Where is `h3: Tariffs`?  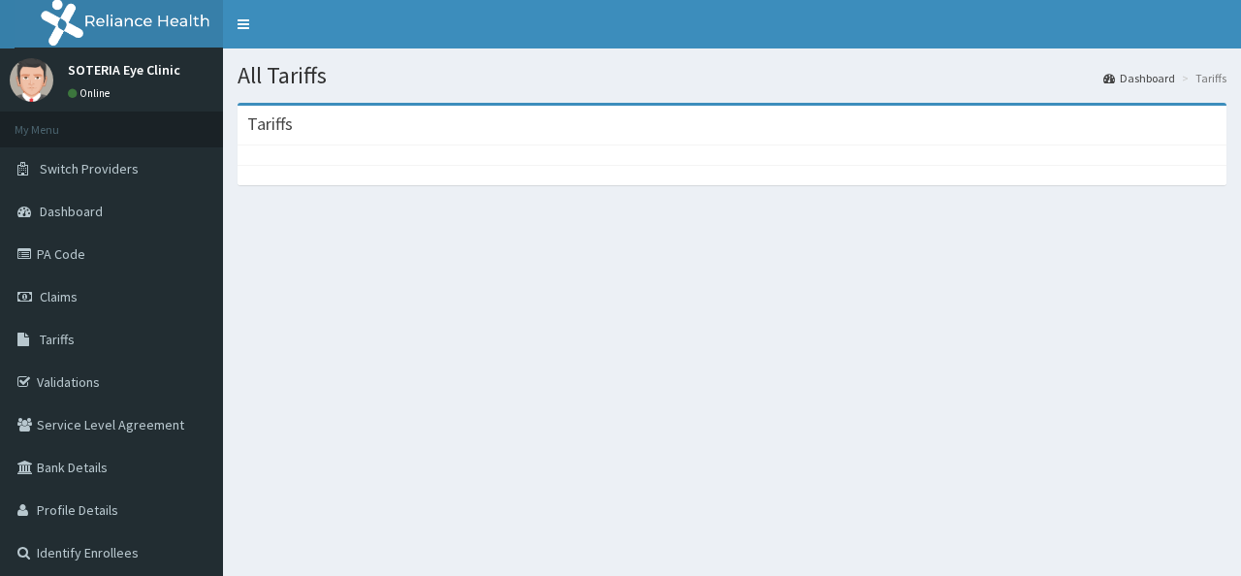 h3: Tariffs is located at coordinates (270, 124).